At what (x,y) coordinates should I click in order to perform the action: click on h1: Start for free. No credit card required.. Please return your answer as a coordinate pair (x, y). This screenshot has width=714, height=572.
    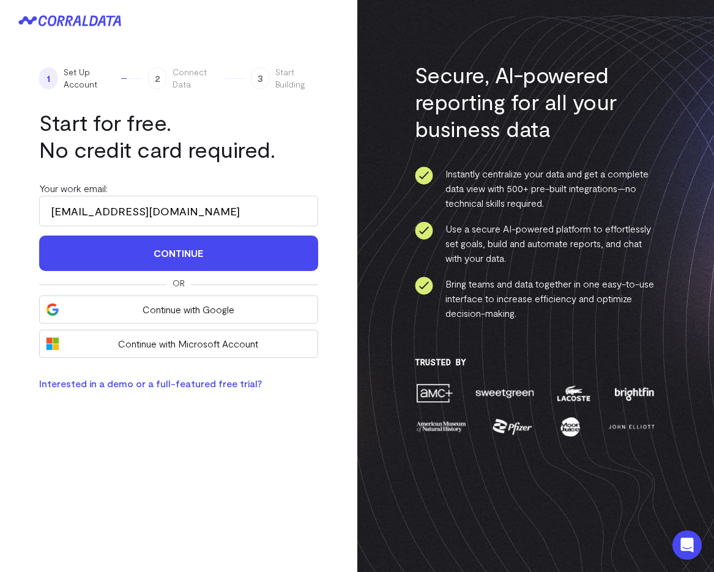
    Looking at the image, I should click on (179, 136).